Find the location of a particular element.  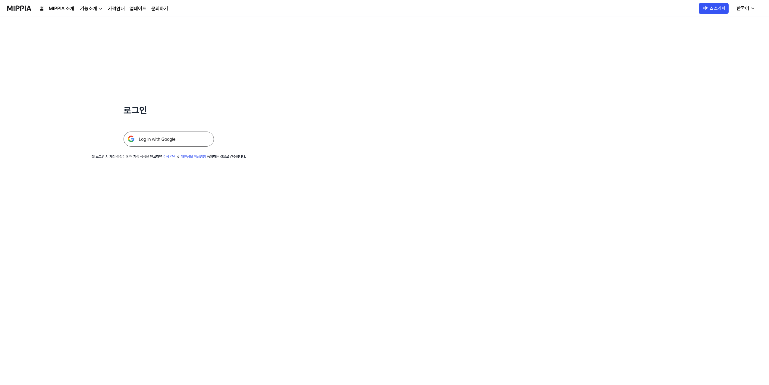

a: 업데이트 is located at coordinates (138, 9).